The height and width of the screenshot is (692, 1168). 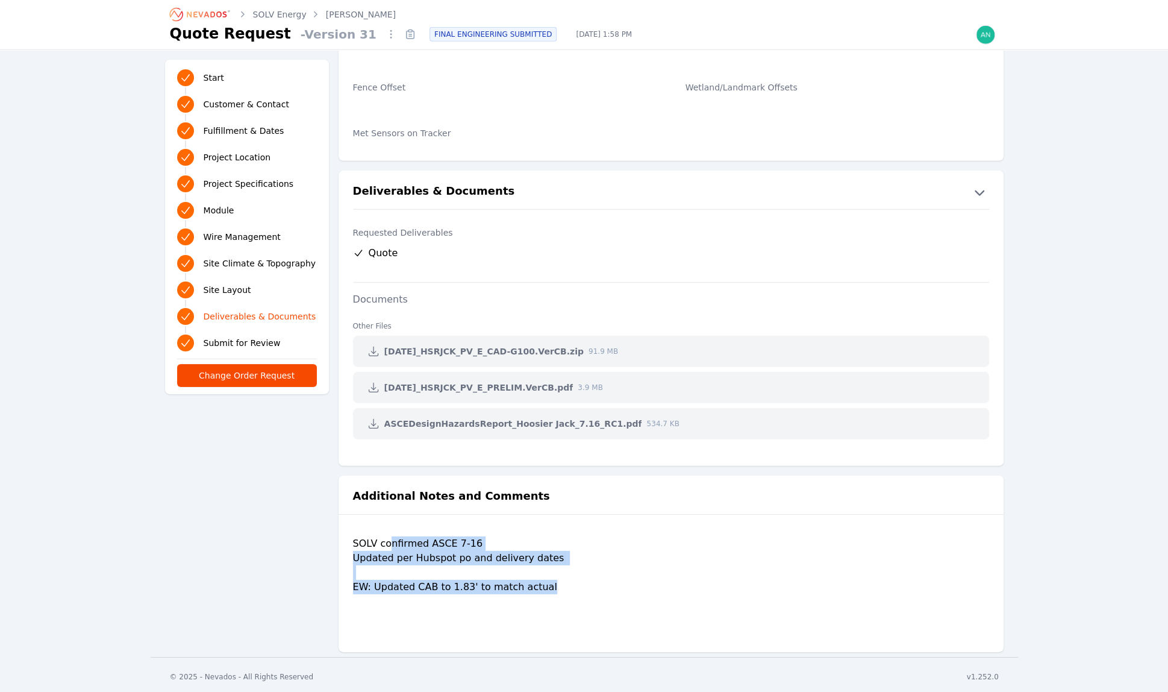 What do you see at coordinates (247, 375) in the screenshot?
I see `button: Change Order Request` at bounding box center [247, 375].